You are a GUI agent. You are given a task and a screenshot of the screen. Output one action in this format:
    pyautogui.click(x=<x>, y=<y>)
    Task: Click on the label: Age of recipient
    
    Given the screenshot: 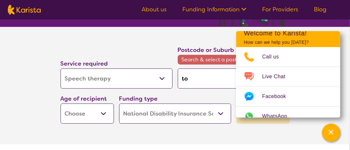 What is the action you would take?
    pyautogui.click(x=84, y=99)
    